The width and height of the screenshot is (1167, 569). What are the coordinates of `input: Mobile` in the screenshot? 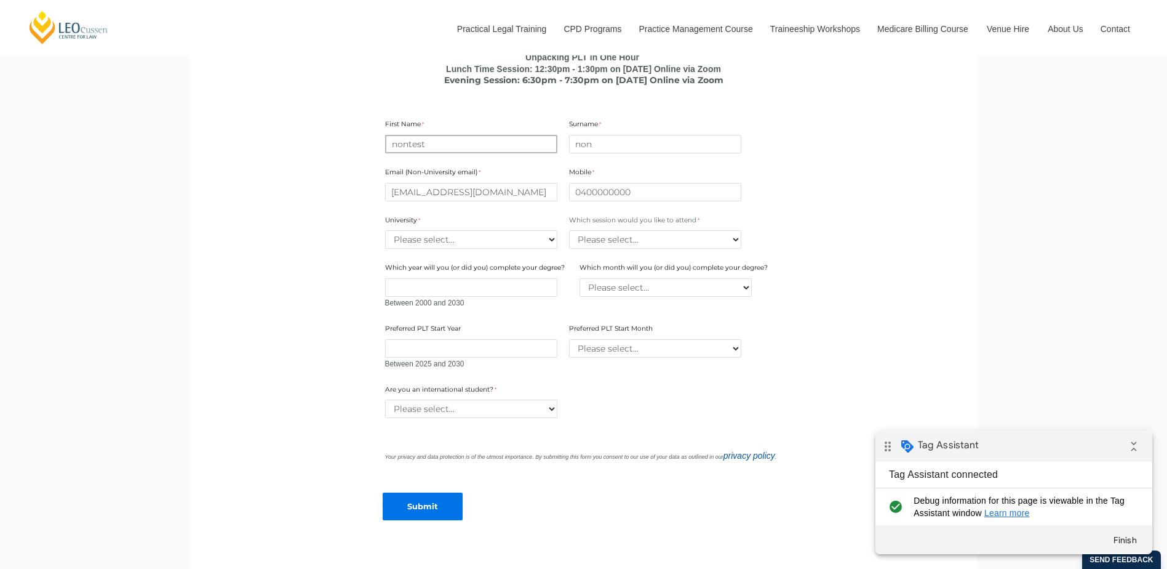 It's located at (655, 192).